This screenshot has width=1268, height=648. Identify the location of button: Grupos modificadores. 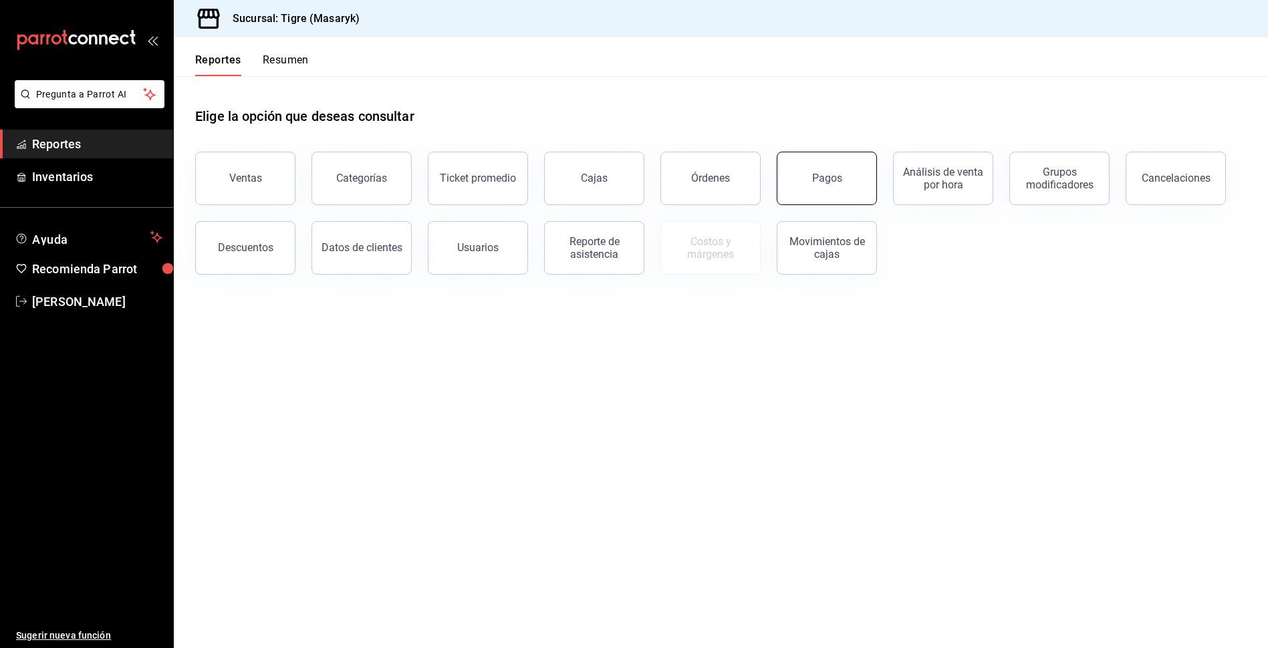
(1059, 178).